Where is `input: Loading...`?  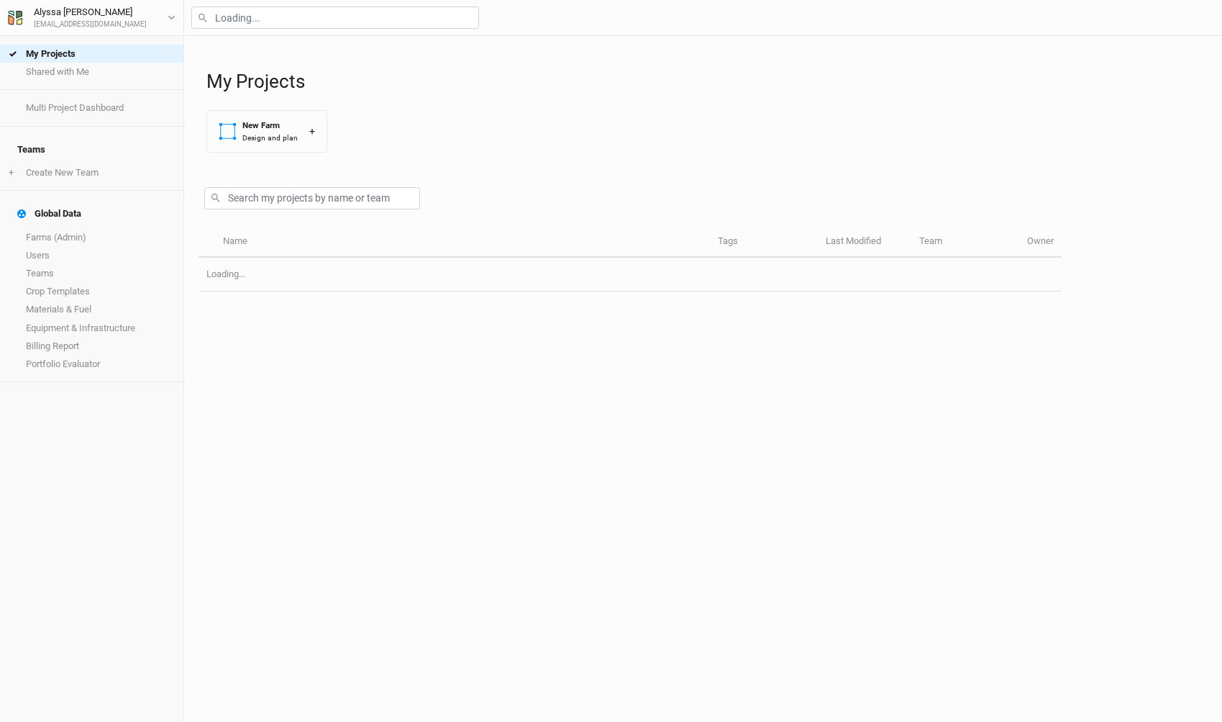
input: Loading... is located at coordinates (335, 17).